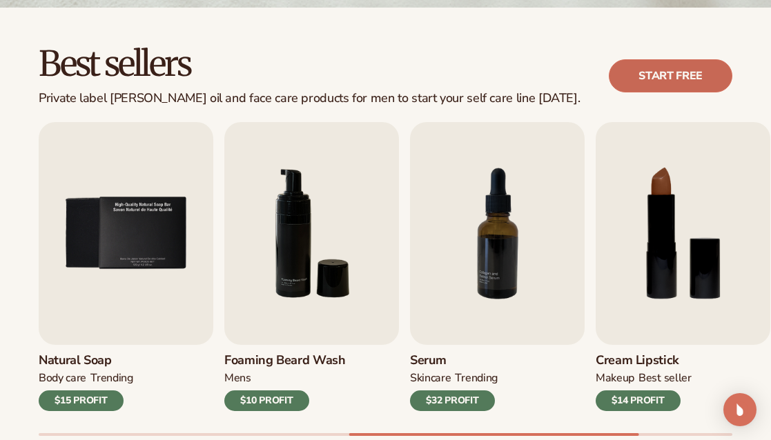  Describe the element at coordinates (665, 378) in the screenshot. I see `div: BEST SELLER` at that location.